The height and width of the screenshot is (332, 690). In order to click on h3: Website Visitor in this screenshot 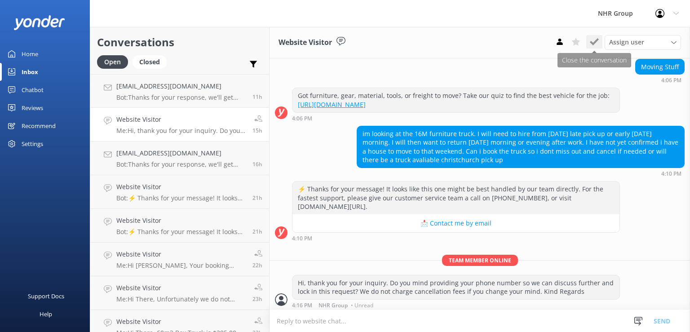, I will do `click(305, 43)`.